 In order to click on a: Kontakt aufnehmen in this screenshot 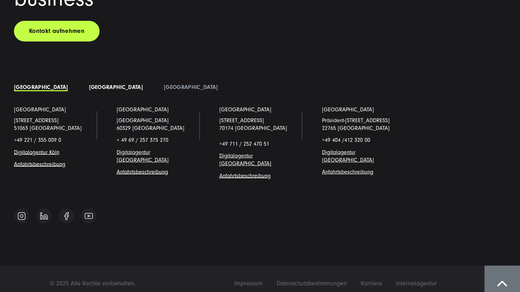, I will do `click(57, 31)`.